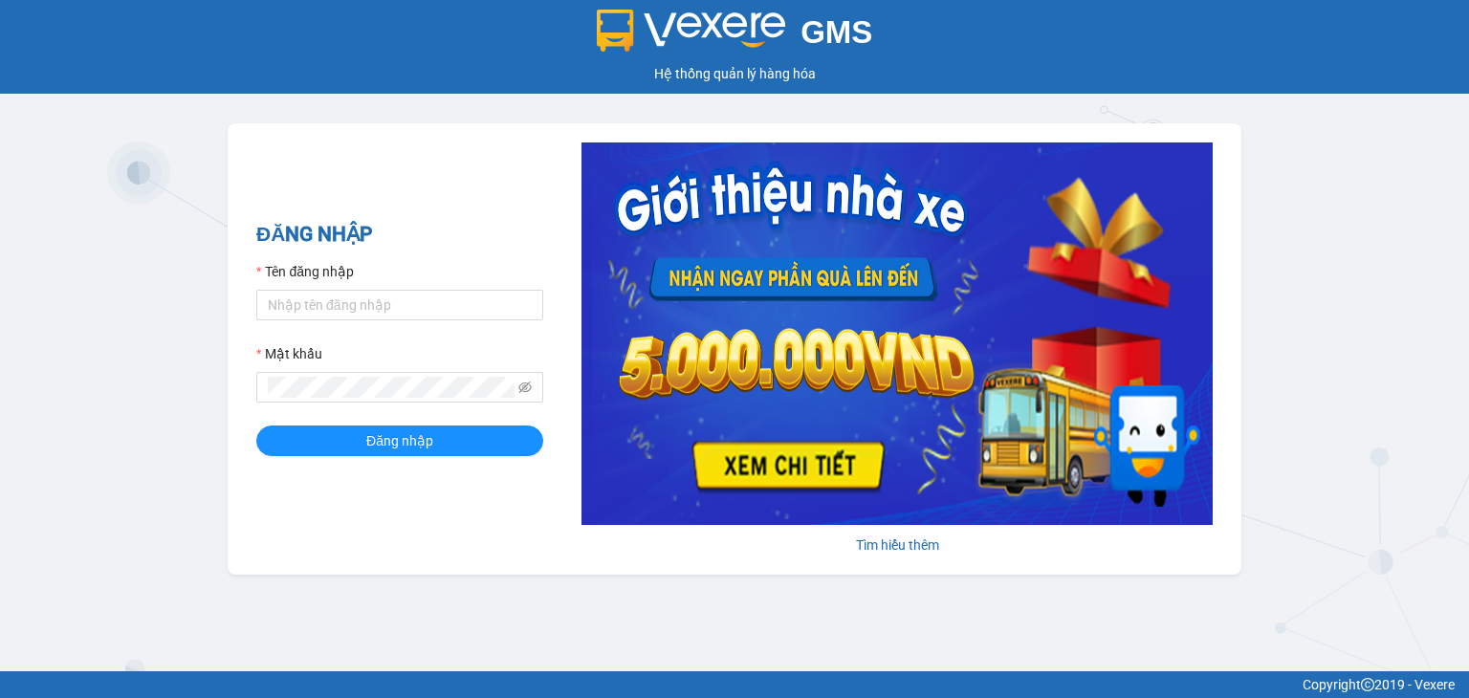 The width and height of the screenshot is (1469, 698). I want to click on input: Mật khẩu, so click(391, 387).